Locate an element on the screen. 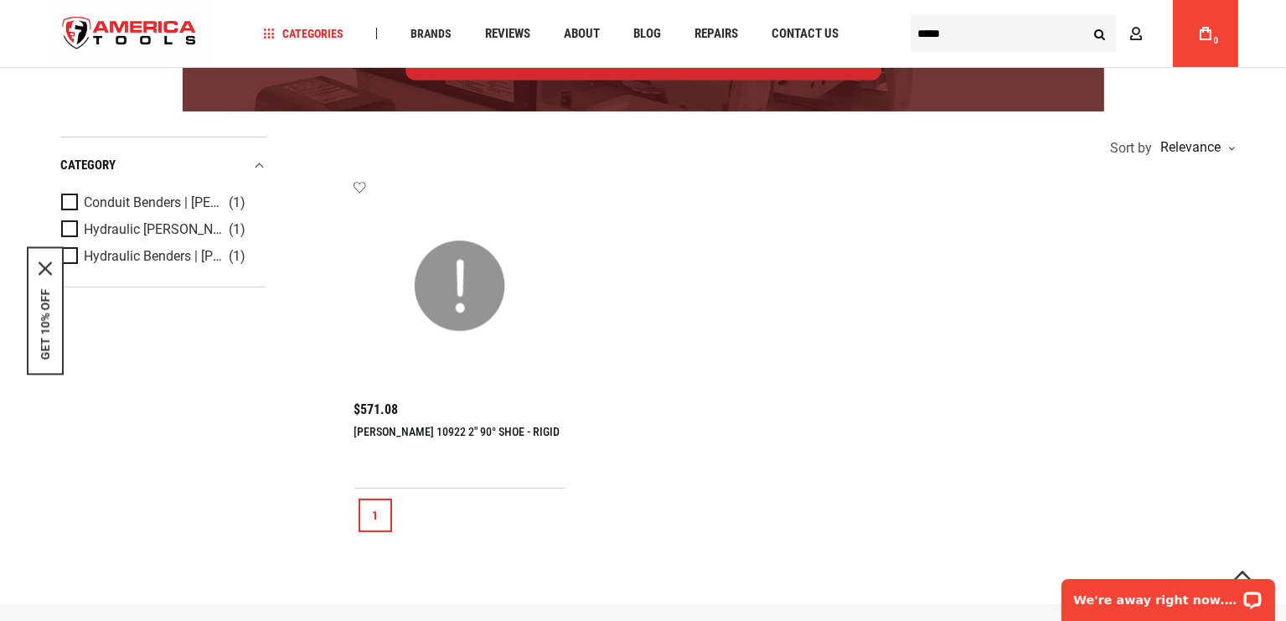  span: Repairs is located at coordinates (716, 34).